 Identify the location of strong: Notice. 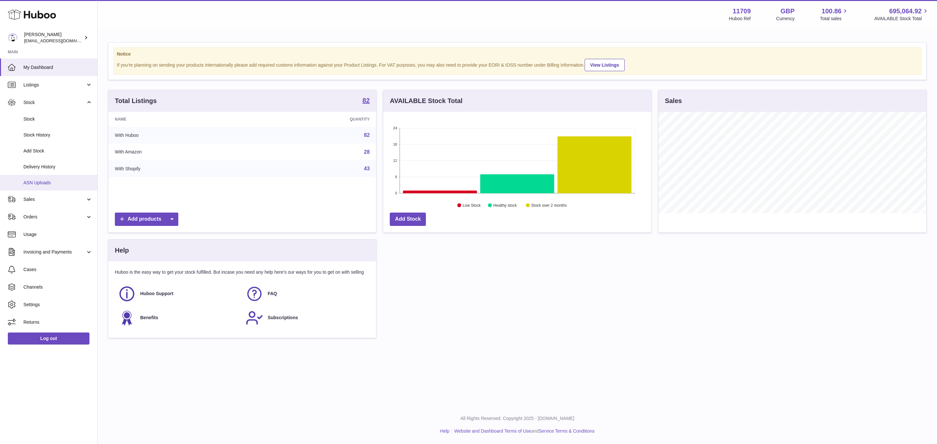
(517, 54).